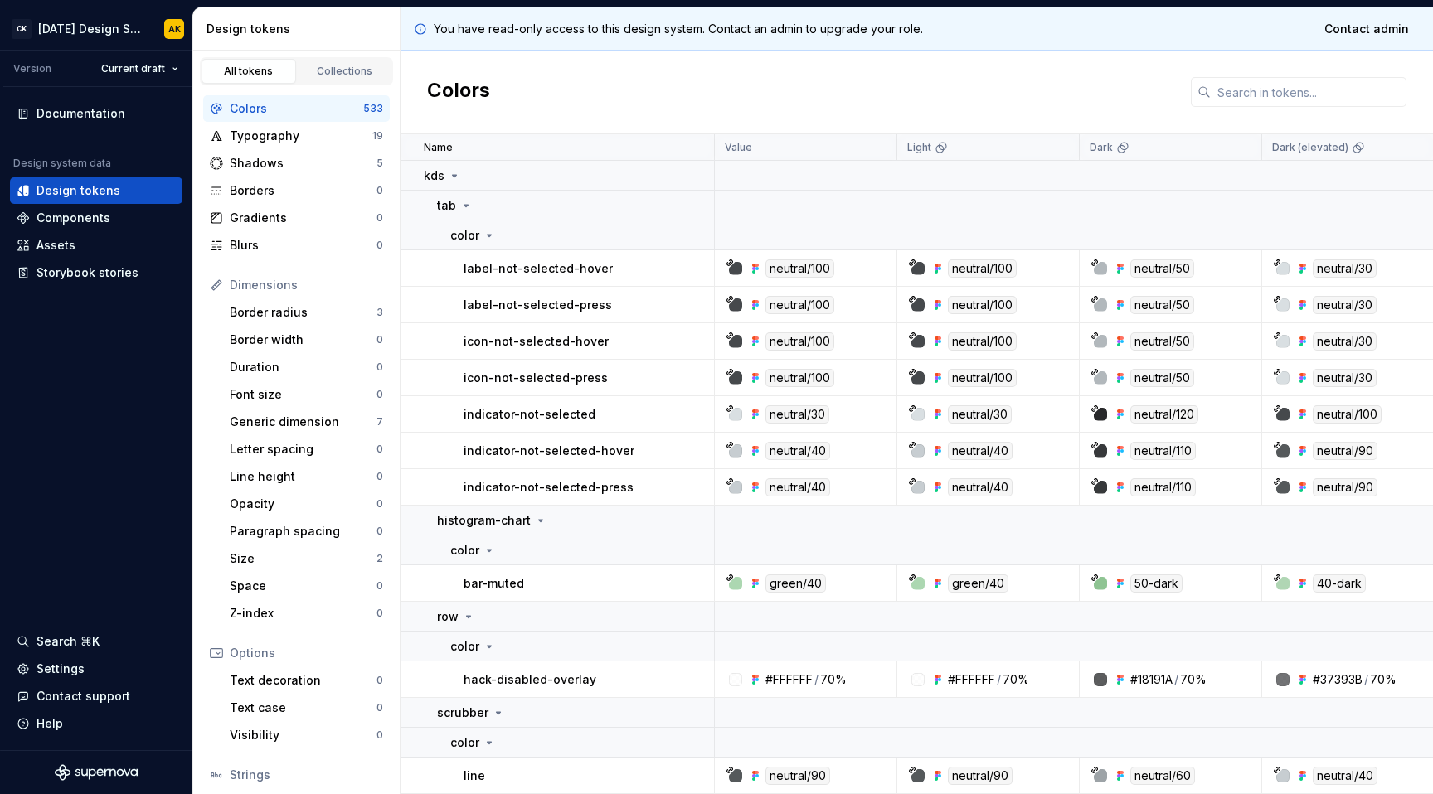 Image resolution: width=1433 pixels, height=794 pixels. Describe the element at coordinates (56, 245) in the screenshot. I see `div: Assets` at that location.